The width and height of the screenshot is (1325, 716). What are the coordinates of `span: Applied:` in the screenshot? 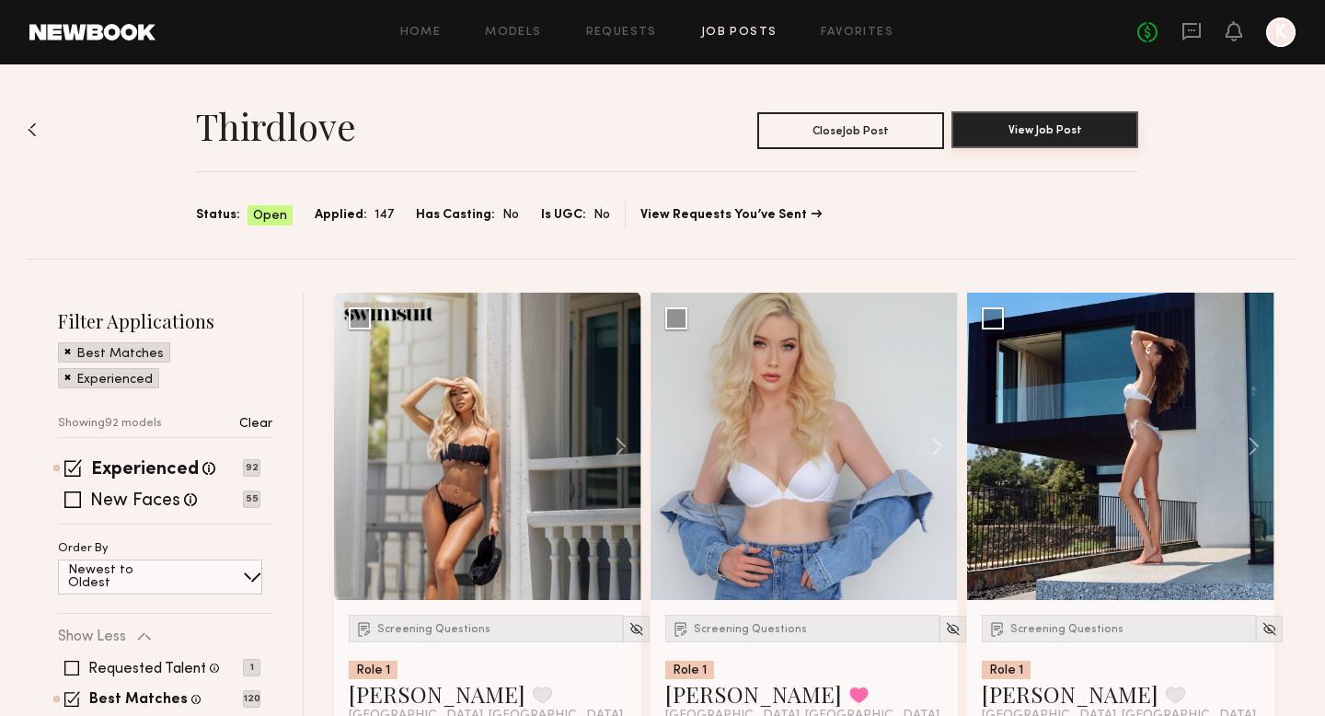 It's located at (341, 215).